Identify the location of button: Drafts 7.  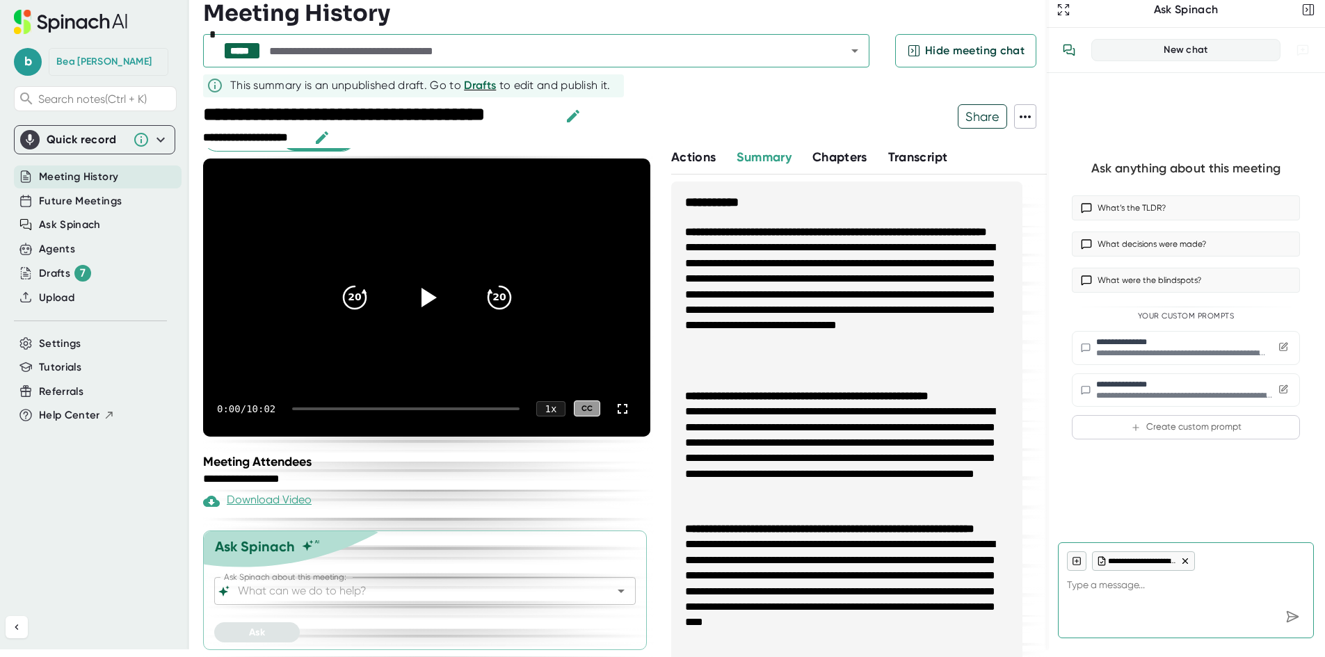
(65, 273).